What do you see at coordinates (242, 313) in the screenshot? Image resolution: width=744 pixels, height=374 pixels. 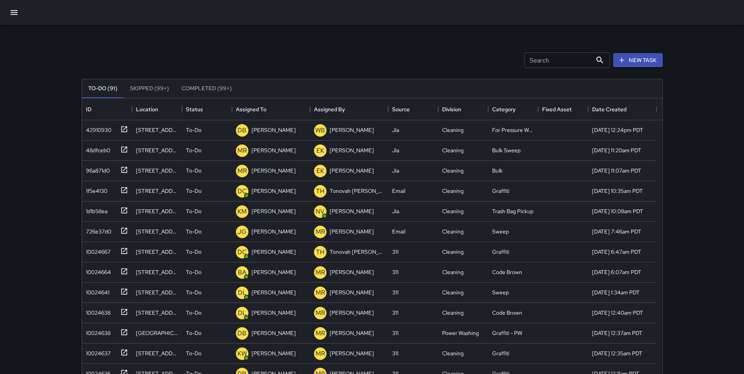 I see `p: DL` at bounding box center [242, 313].